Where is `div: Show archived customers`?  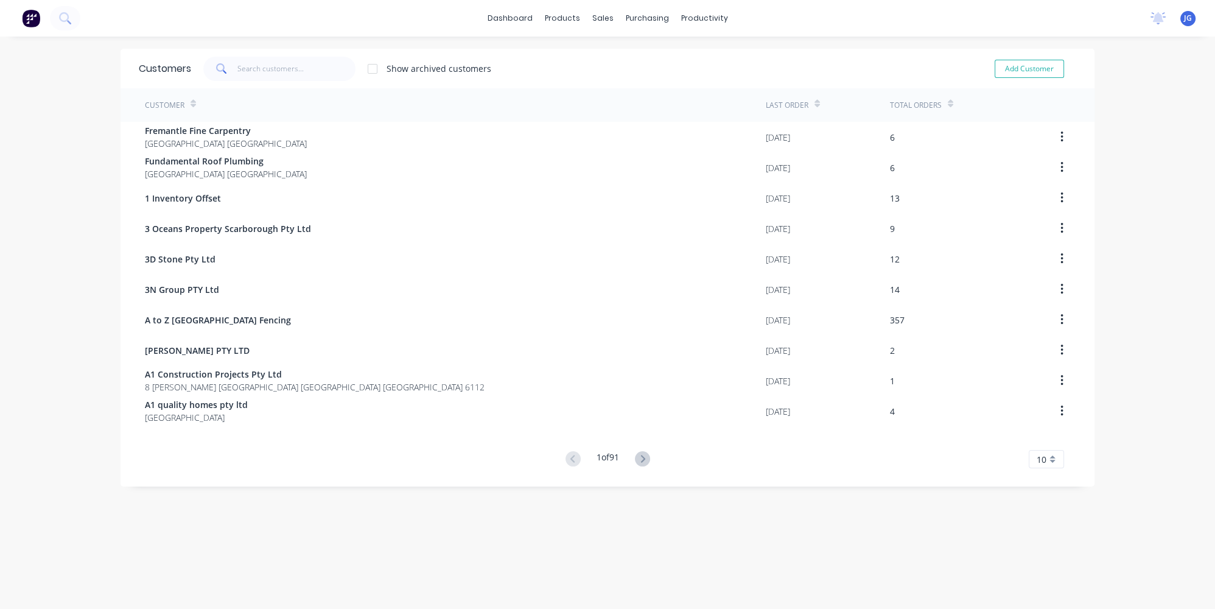 div: Show archived customers is located at coordinates (439, 68).